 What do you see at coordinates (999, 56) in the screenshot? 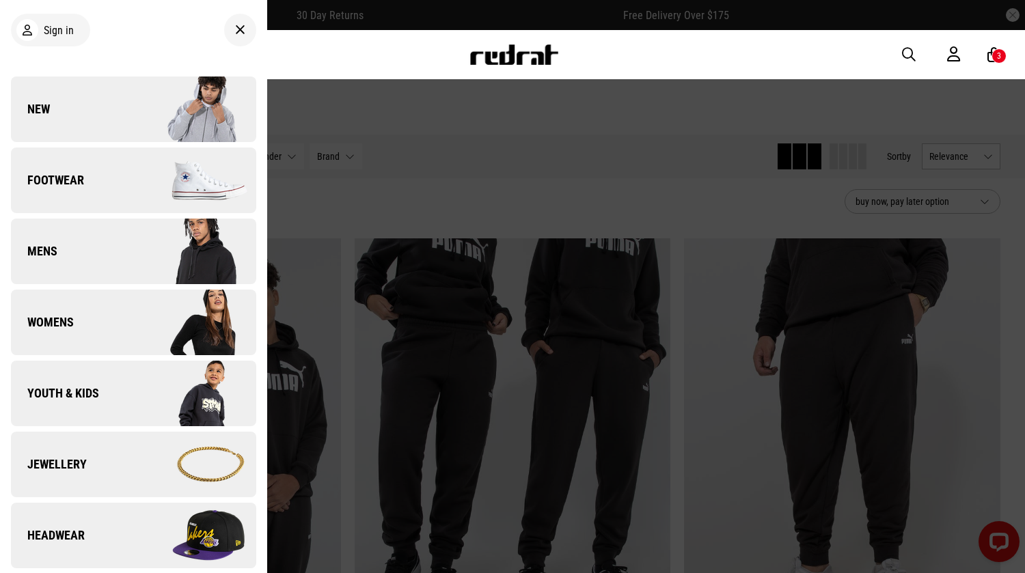
I see `div: 3` at bounding box center [999, 56].